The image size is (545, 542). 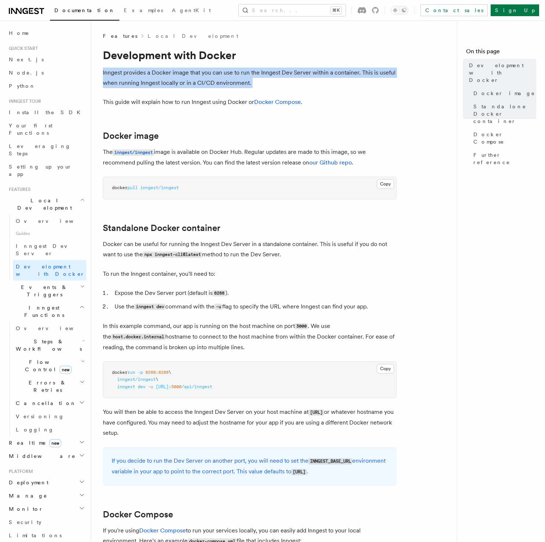 I want to click on button: Flow Controlnew, so click(x=50, y=366).